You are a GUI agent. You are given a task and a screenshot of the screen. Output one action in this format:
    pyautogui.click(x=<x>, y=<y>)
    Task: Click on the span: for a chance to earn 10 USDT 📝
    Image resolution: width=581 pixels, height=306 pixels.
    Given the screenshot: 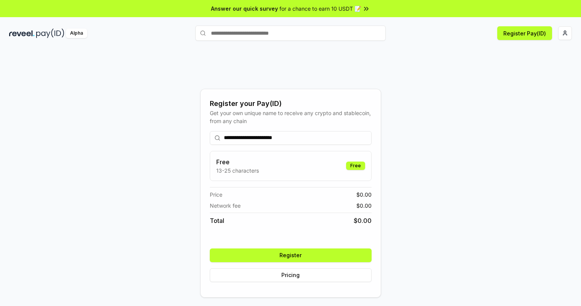 What is the action you would take?
    pyautogui.click(x=320, y=8)
    